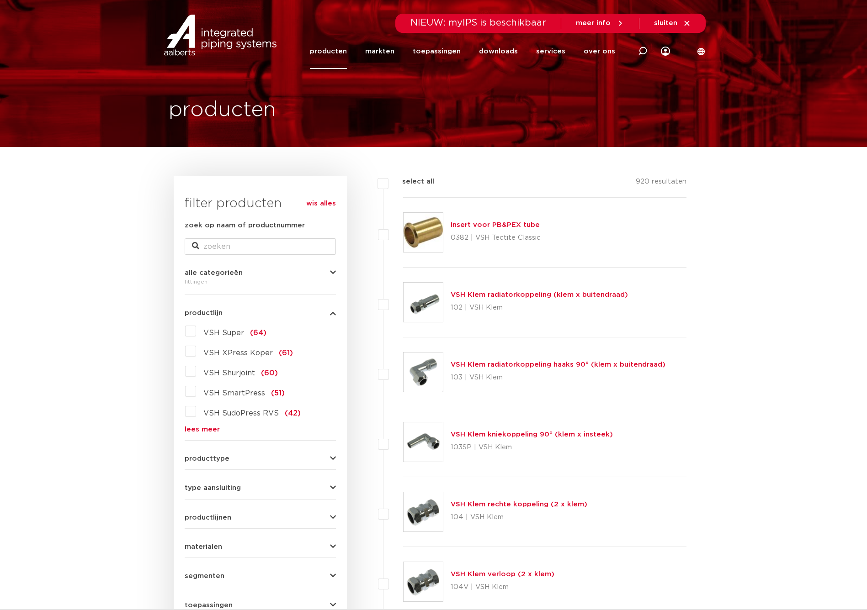 The height and width of the screenshot is (610, 867). I want to click on img: Thumbnail for VSH Klem verloop (2 x klem), so click(423, 582).